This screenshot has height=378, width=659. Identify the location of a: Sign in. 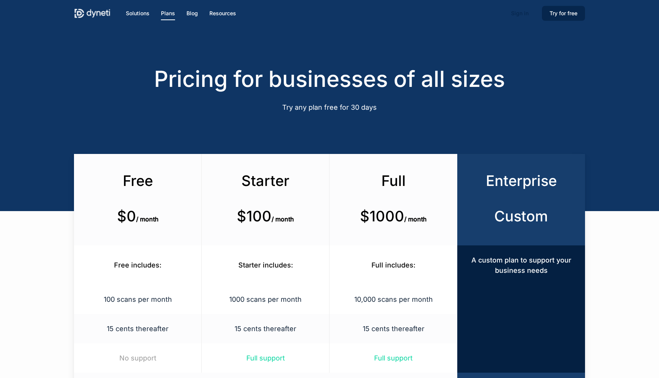
(520, 13).